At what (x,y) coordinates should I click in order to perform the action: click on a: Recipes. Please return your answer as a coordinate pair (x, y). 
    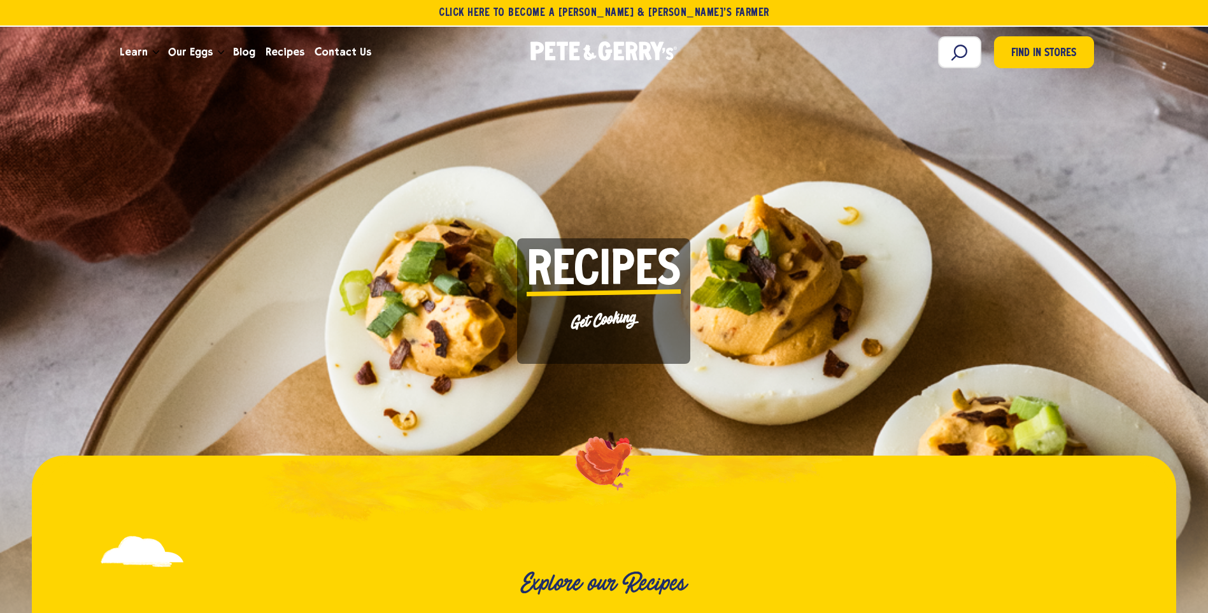
    Looking at the image, I should click on (285, 52).